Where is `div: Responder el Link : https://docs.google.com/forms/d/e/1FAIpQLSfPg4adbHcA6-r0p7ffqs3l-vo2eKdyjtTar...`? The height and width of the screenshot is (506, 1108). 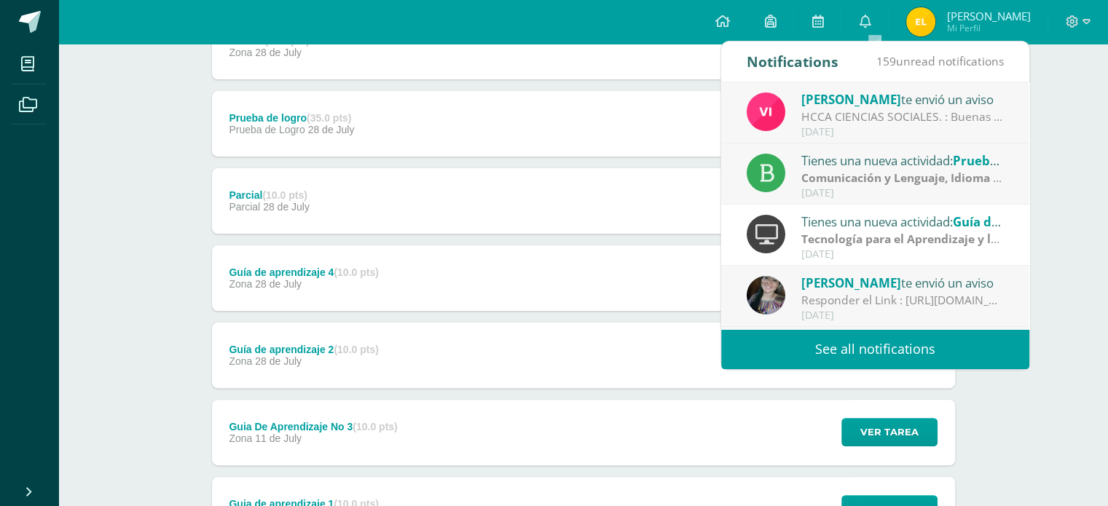 div: Responder el Link : https://docs.google.com/forms/d/e/1FAIpQLSfPg4adbHcA6-r0p7ffqs3l-vo2eKdyjtTar... is located at coordinates (902, 300).